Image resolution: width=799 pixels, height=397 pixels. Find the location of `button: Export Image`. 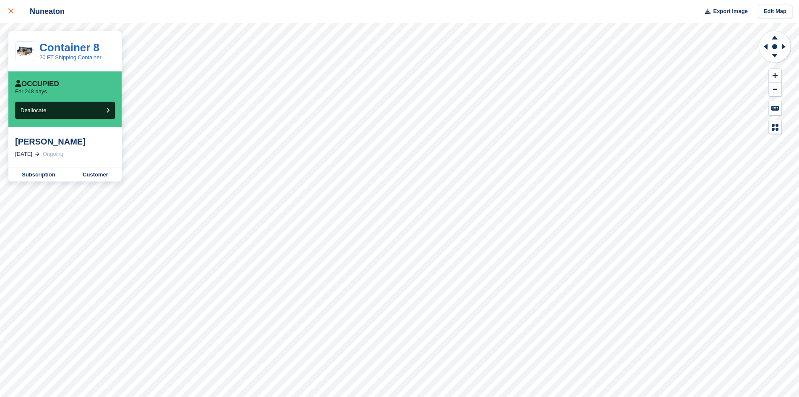

button: Export Image is located at coordinates (724, 11).